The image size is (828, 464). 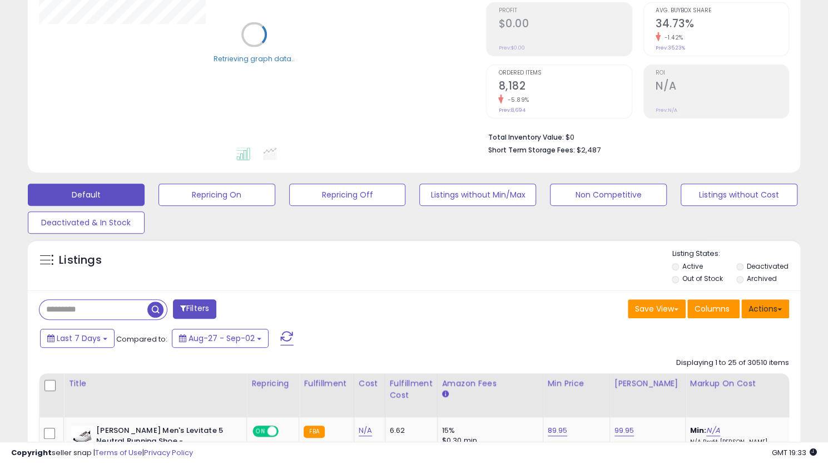 I want to click on div: seller snap | |, so click(x=102, y=453).